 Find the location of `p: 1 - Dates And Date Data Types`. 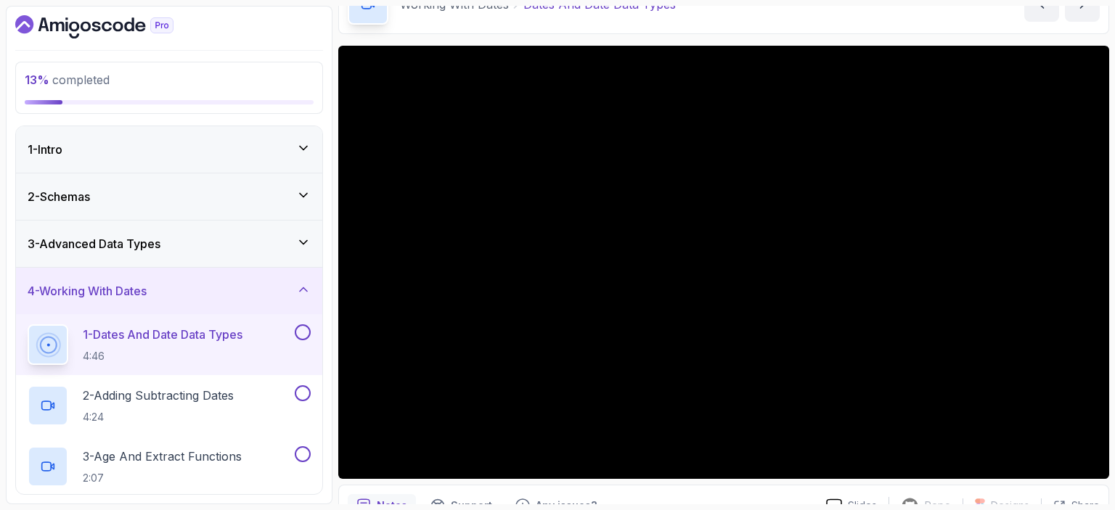

p: 1 - Dates And Date Data Types is located at coordinates (163, 335).